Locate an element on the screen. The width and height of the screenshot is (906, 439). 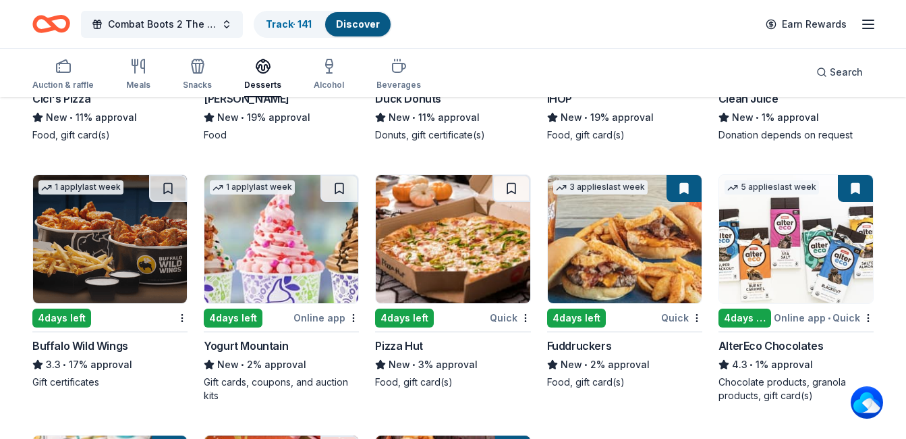
span: 4.3 is located at coordinates (739, 364).